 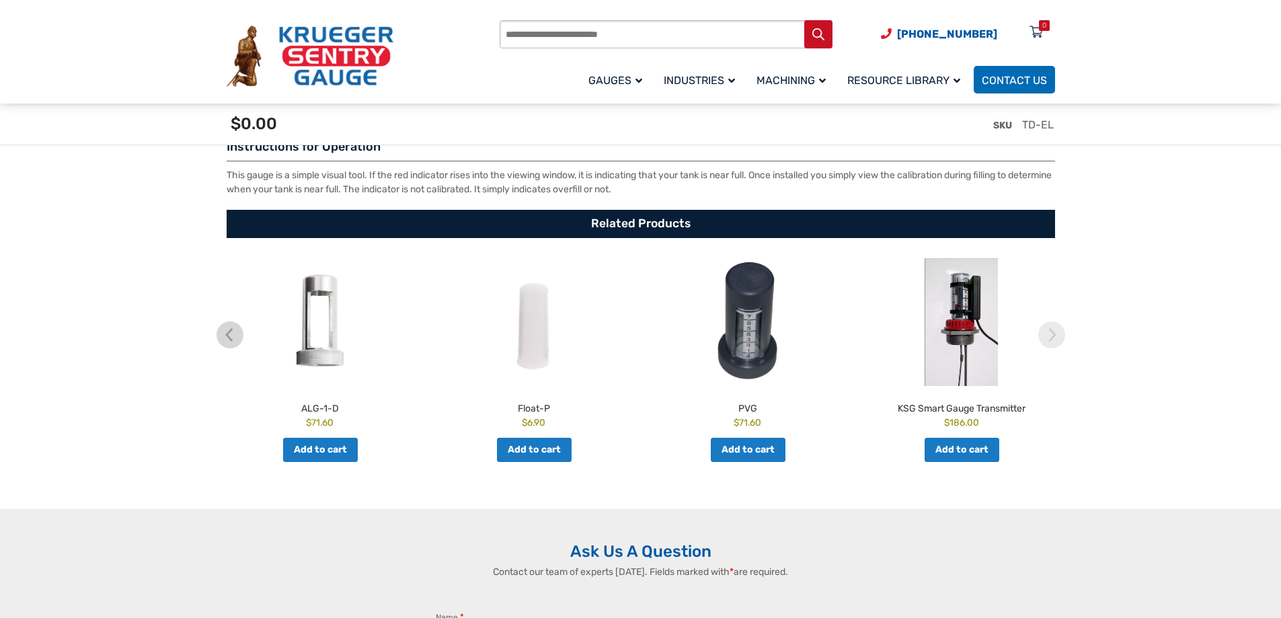 What do you see at coordinates (1003, 125) in the screenshot?
I see `span: SKU` at bounding box center [1003, 125].